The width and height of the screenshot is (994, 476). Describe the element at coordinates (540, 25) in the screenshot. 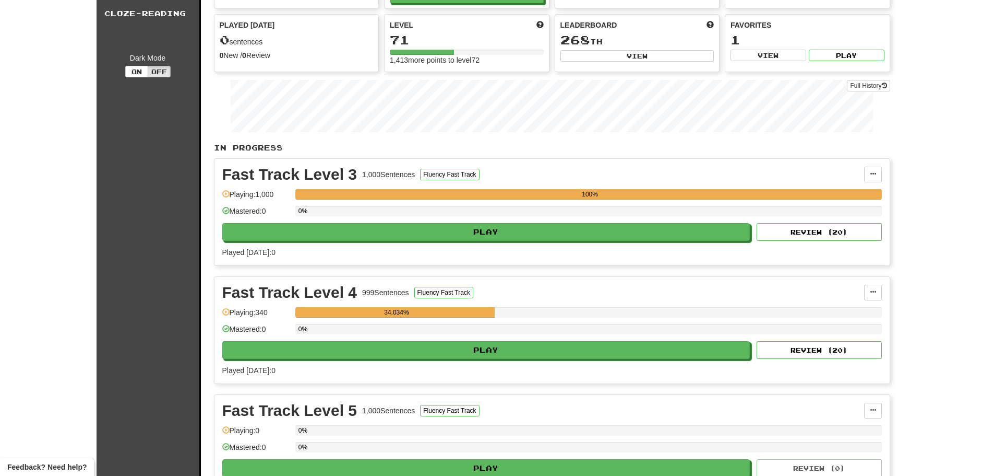

I see `span: Score more points to level up` at that location.